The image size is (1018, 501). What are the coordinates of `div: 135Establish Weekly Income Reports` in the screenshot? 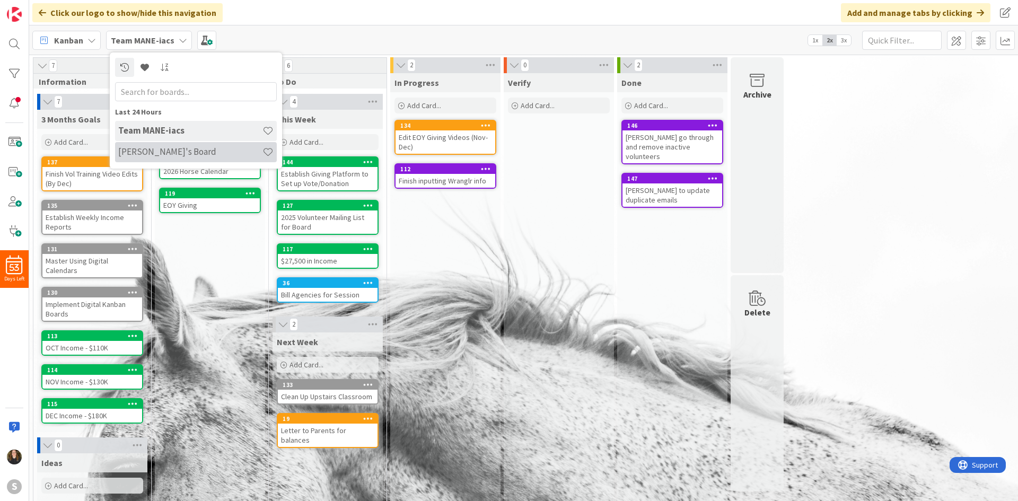 It's located at (92, 217).